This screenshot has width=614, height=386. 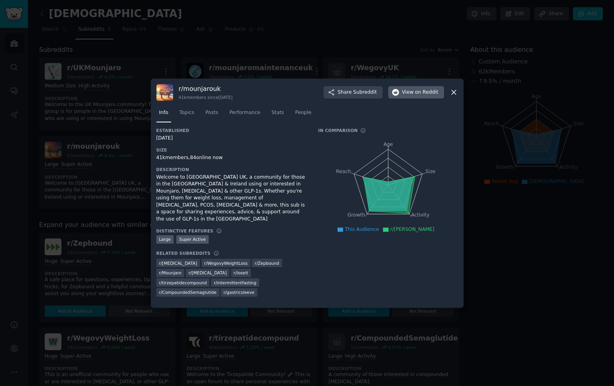 I want to click on span: Share, so click(x=357, y=92).